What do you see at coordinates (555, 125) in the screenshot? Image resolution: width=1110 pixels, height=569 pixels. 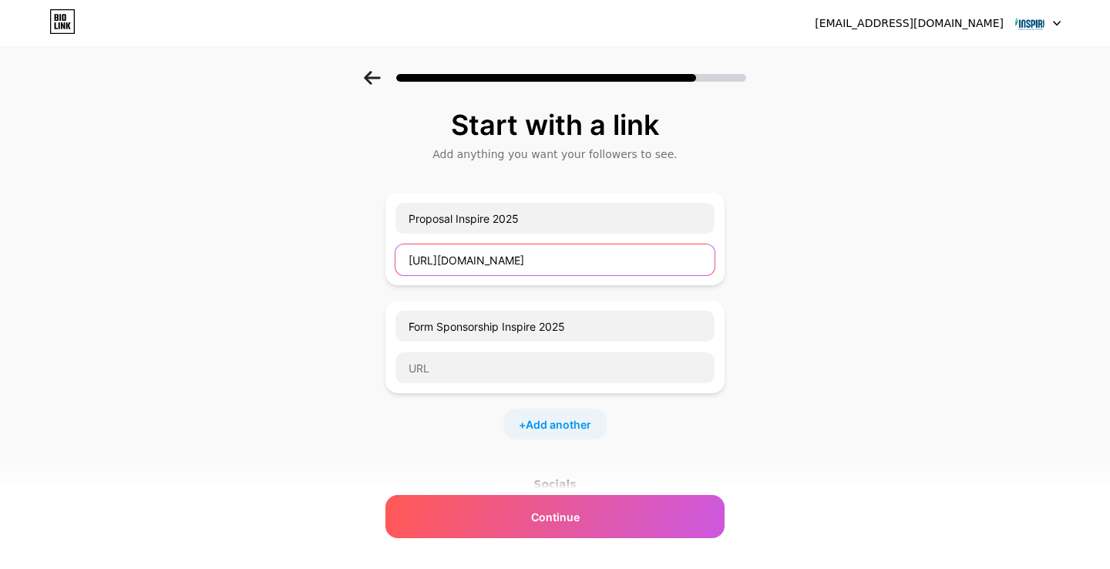 I see `div: Start with a link` at bounding box center [555, 125].